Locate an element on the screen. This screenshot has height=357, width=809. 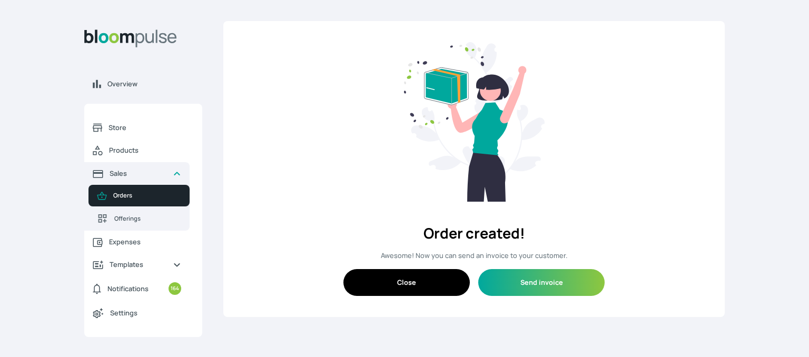
a: Expenses is located at coordinates (137, 242).